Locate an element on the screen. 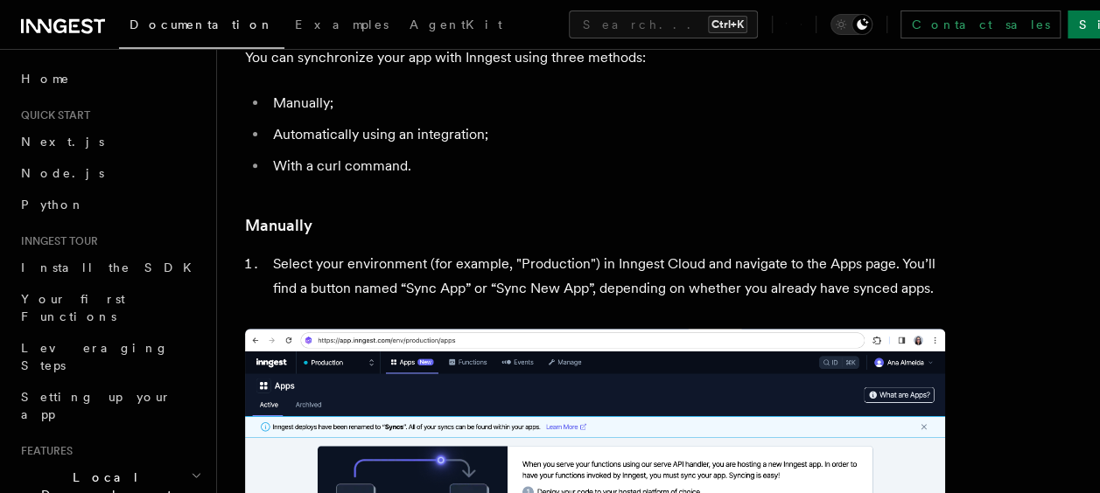  li: Select your environment (for example, "Production") in Inngest Cloud and navigate to the Apps pag... is located at coordinates (606, 276).